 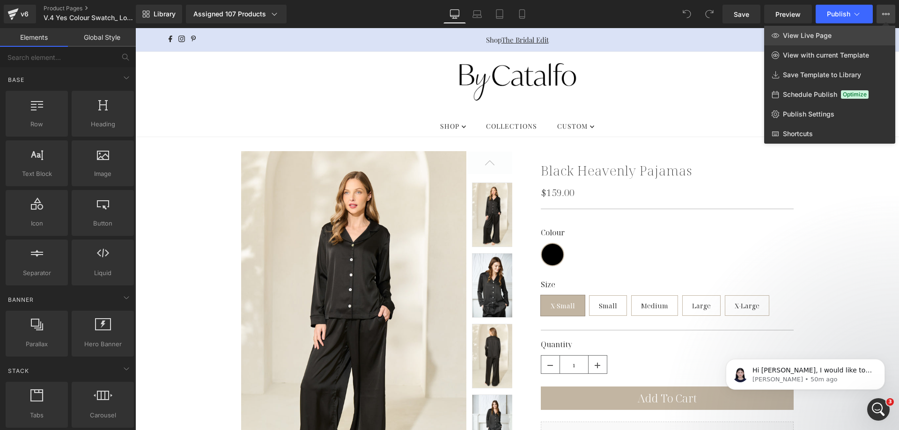 What do you see at coordinates (532, 320) in the screenshot?
I see `label: Quantity` at bounding box center [532, 320].